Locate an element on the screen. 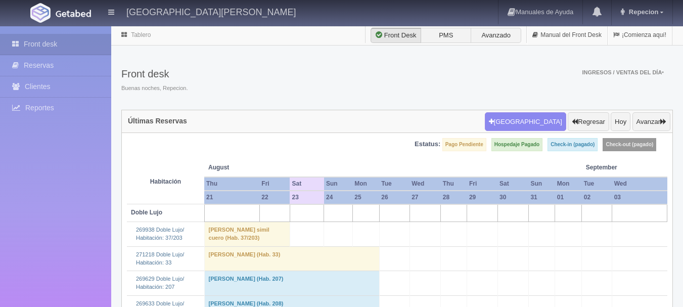 The width and height of the screenshot is (683, 307). label: Pago Pendiente is located at coordinates (464, 145).